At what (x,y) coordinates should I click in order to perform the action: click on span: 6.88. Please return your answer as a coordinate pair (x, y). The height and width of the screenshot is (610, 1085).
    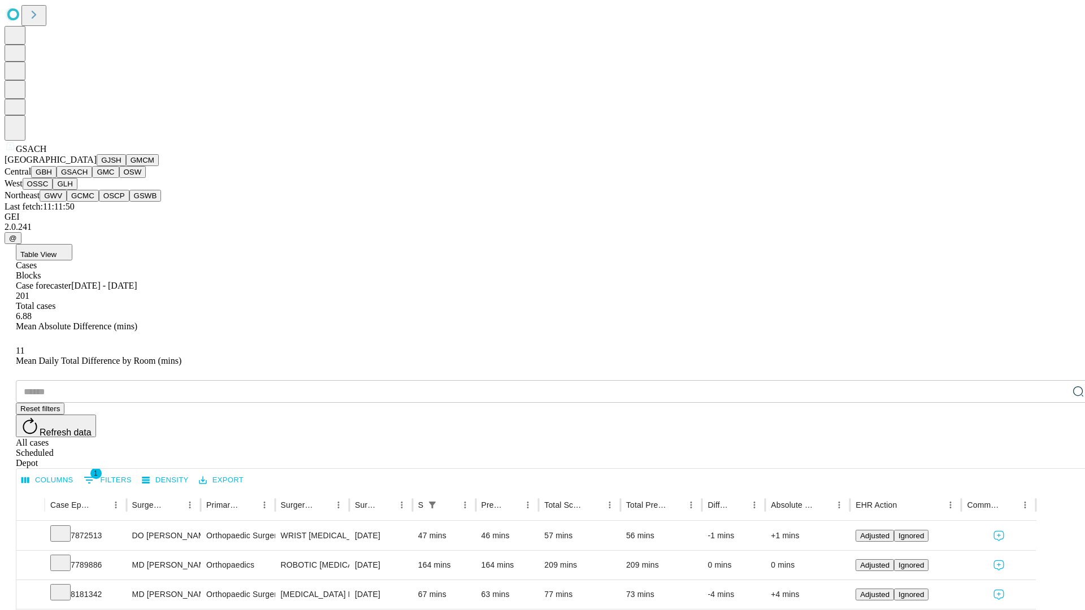
    Looking at the image, I should click on (24, 316).